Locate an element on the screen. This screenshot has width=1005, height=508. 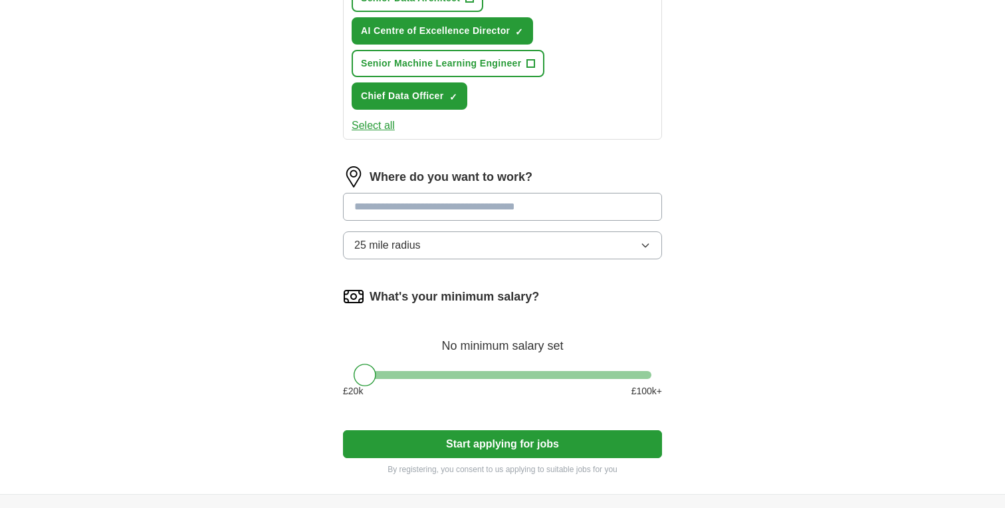
span: Senior Machine Learning Engineer is located at coordinates (441, 63).